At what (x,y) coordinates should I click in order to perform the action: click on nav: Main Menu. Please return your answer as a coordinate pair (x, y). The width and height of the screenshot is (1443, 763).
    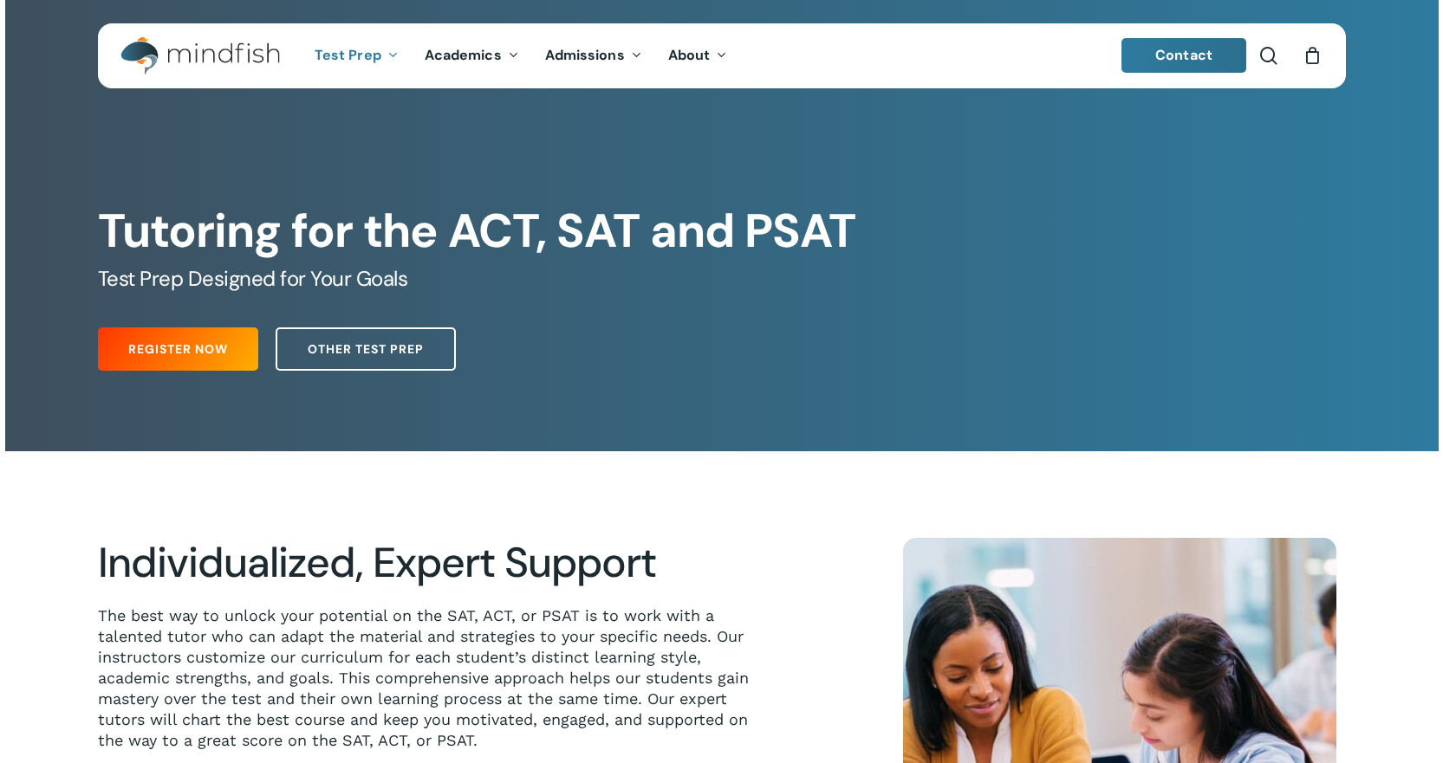
    Looking at the image, I should click on (521, 55).